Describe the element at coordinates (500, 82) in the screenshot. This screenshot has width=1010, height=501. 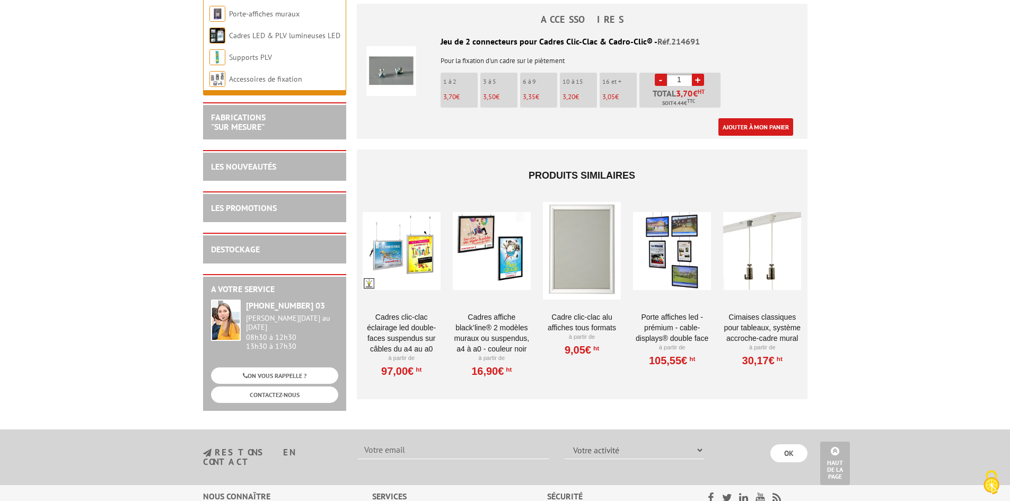
I see `p: 3 à 5` at that location.